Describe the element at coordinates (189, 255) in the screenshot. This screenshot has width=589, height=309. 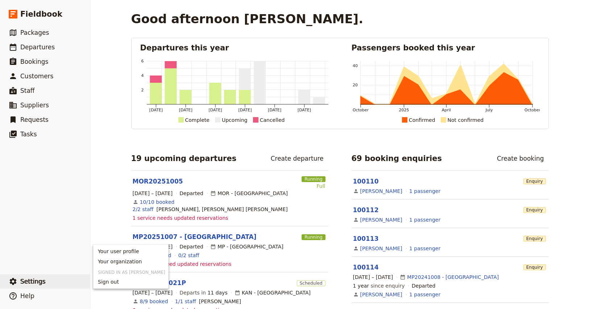
I see `a: 0/2 staff` at that location.